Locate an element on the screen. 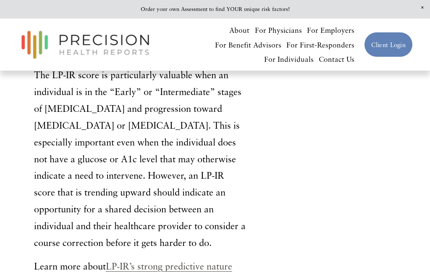  img: Precision Health Reports is located at coordinates (85, 45).